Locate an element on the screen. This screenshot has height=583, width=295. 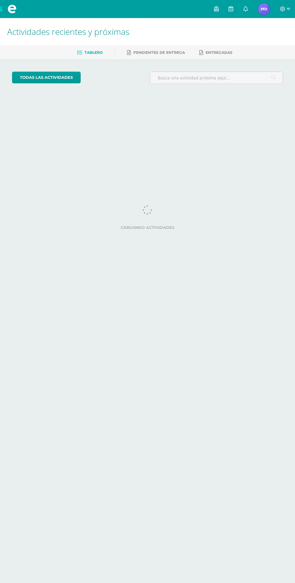
a: todas las Actividades is located at coordinates (46, 77).